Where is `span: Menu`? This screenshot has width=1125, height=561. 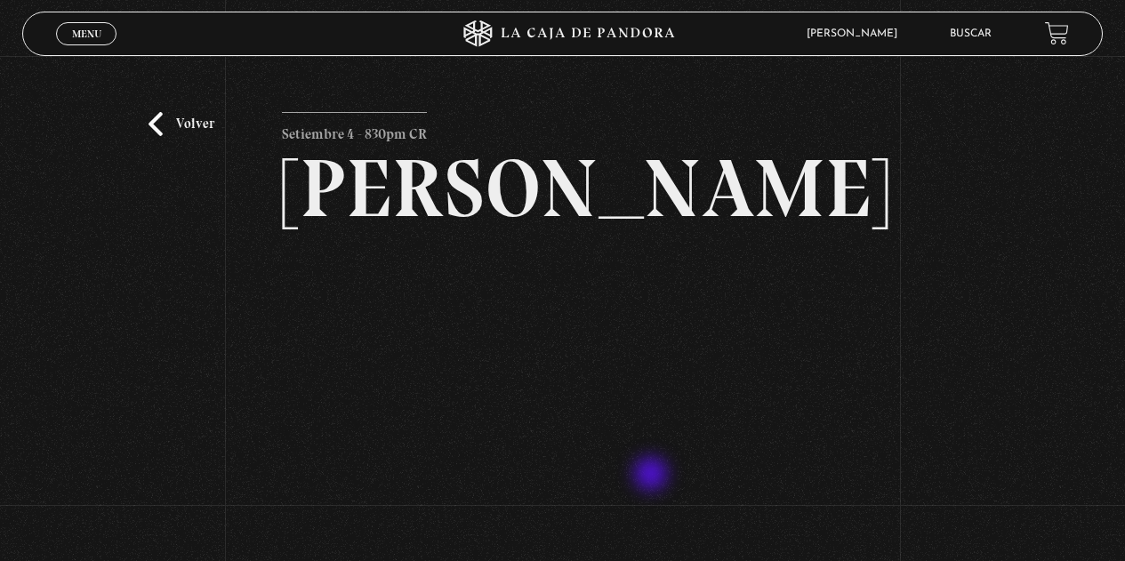
span: Menu is located at coordinates (86, 34).